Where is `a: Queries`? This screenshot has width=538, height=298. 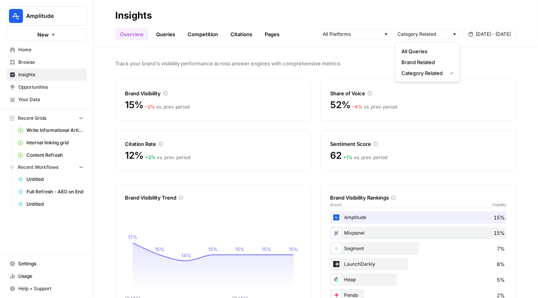 a: Queries is located at coordinates (165, 34).